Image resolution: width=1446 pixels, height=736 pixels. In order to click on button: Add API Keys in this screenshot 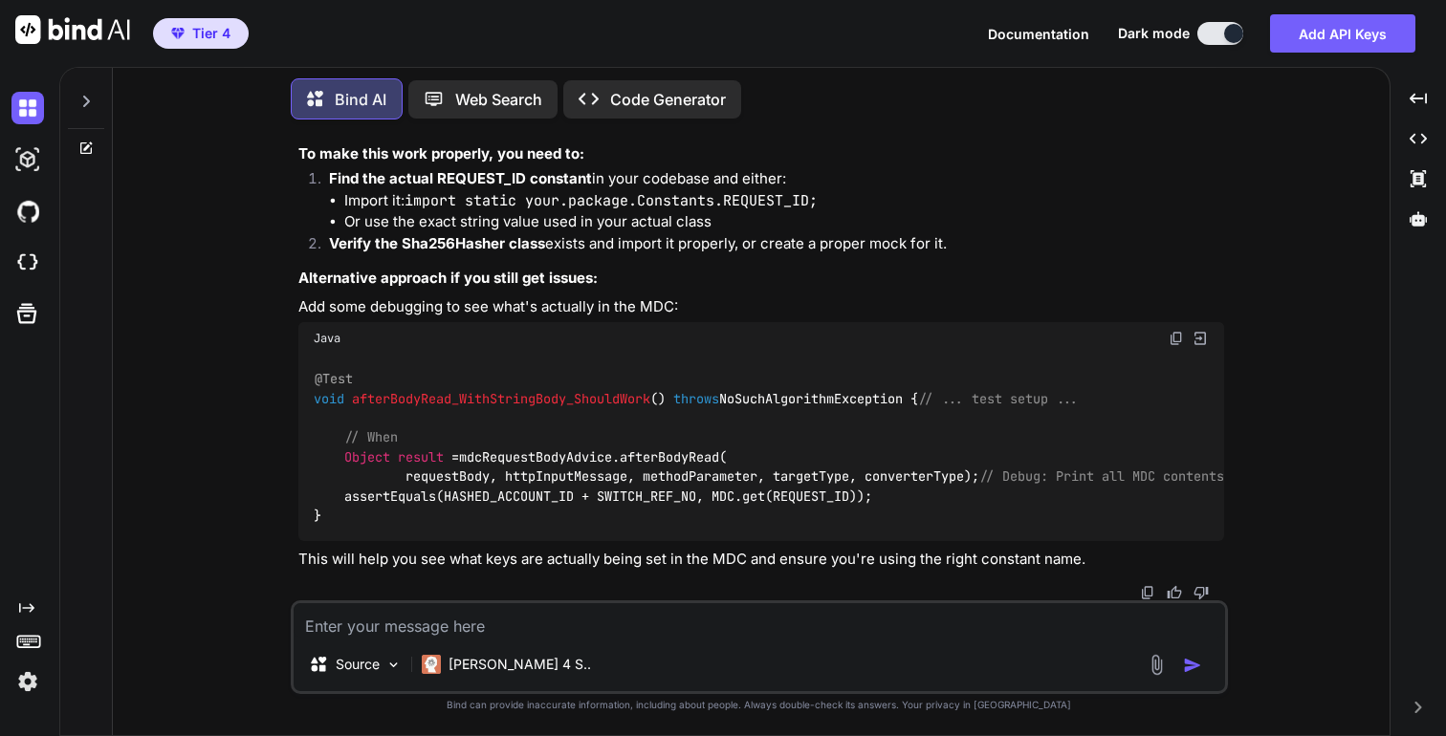, I will do `click(1343, 33)`.